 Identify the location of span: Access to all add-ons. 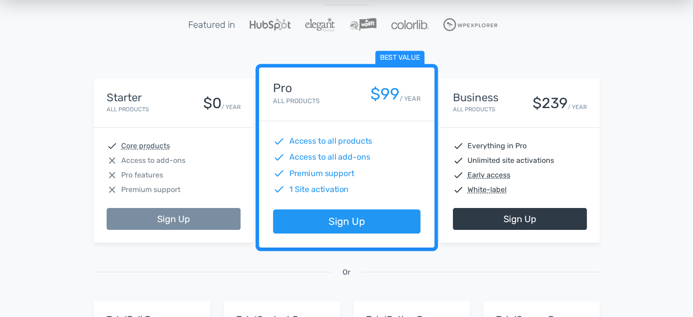
(329, 157).